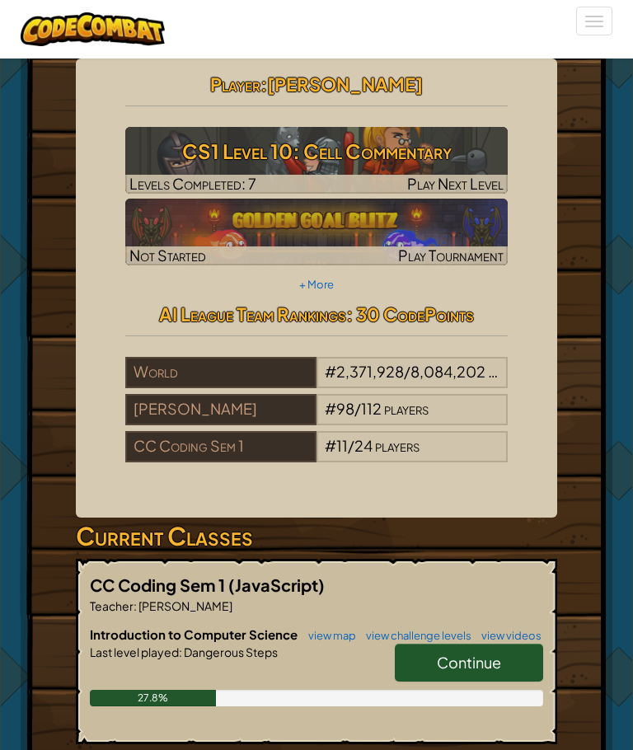  Describe the element at coordinates (414, 635) in the screenshot. I see `a: view challenge levels` at that location.